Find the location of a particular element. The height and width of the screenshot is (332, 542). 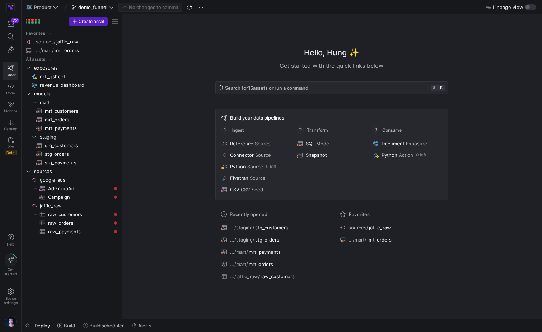

span: Search for assets or run a command is located at coordinates (266, 88).